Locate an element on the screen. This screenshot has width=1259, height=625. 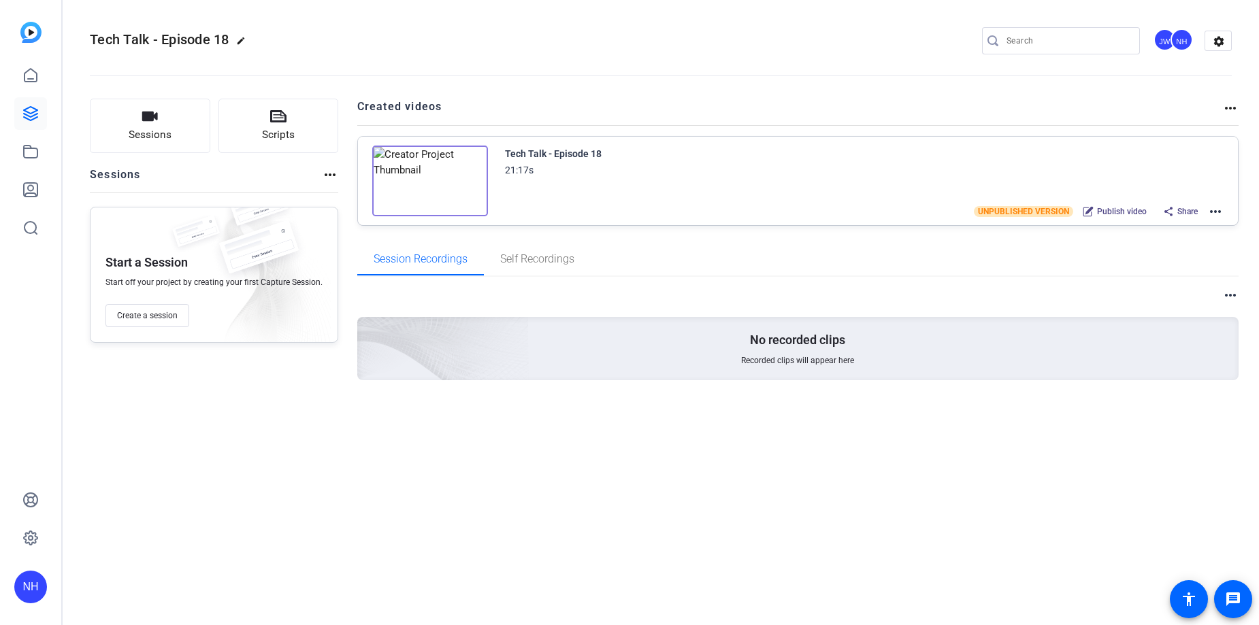
p: Start a Session is located at coordinates (146, 263).